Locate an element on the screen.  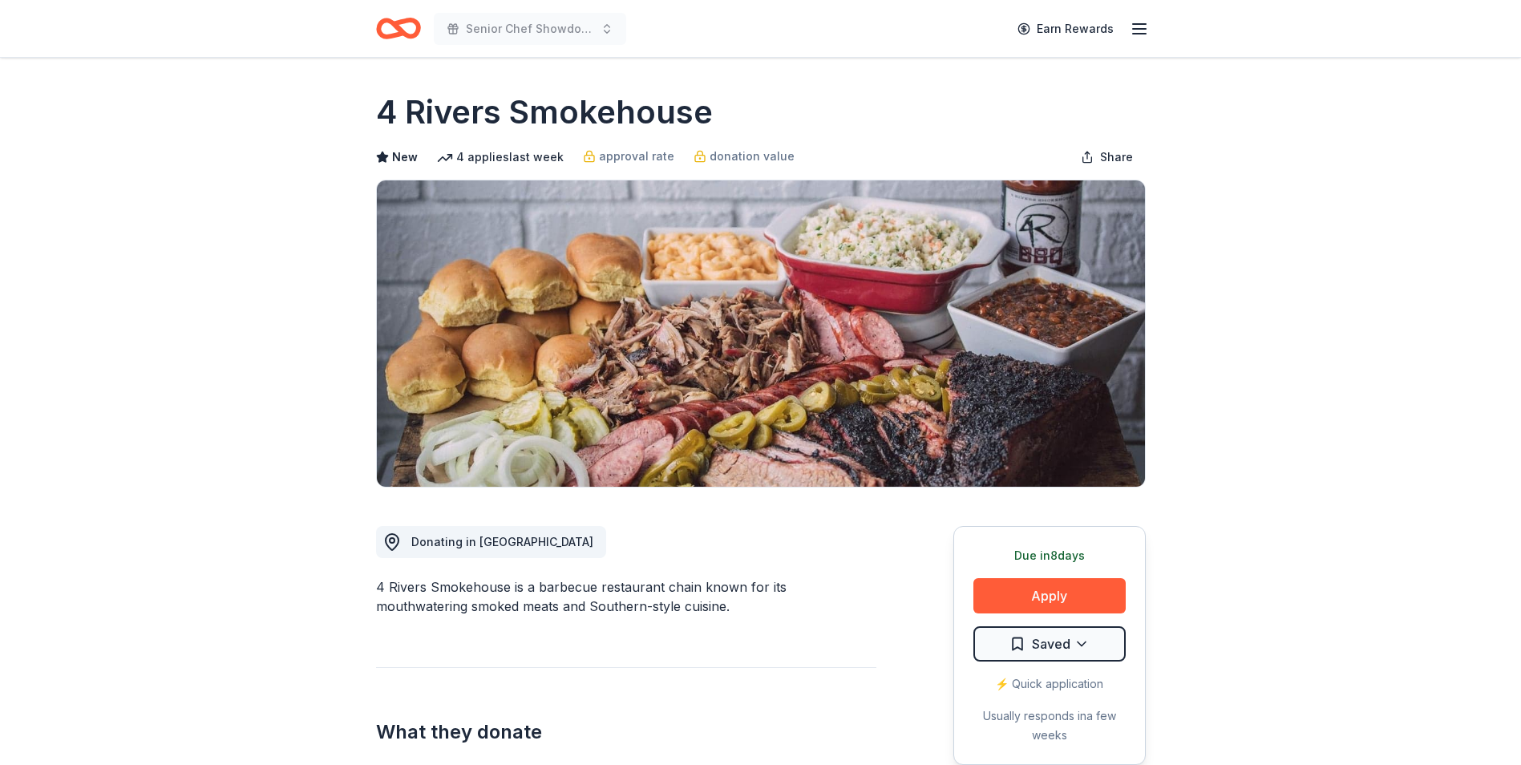
span: Share is located at coordinates (1116, 157).